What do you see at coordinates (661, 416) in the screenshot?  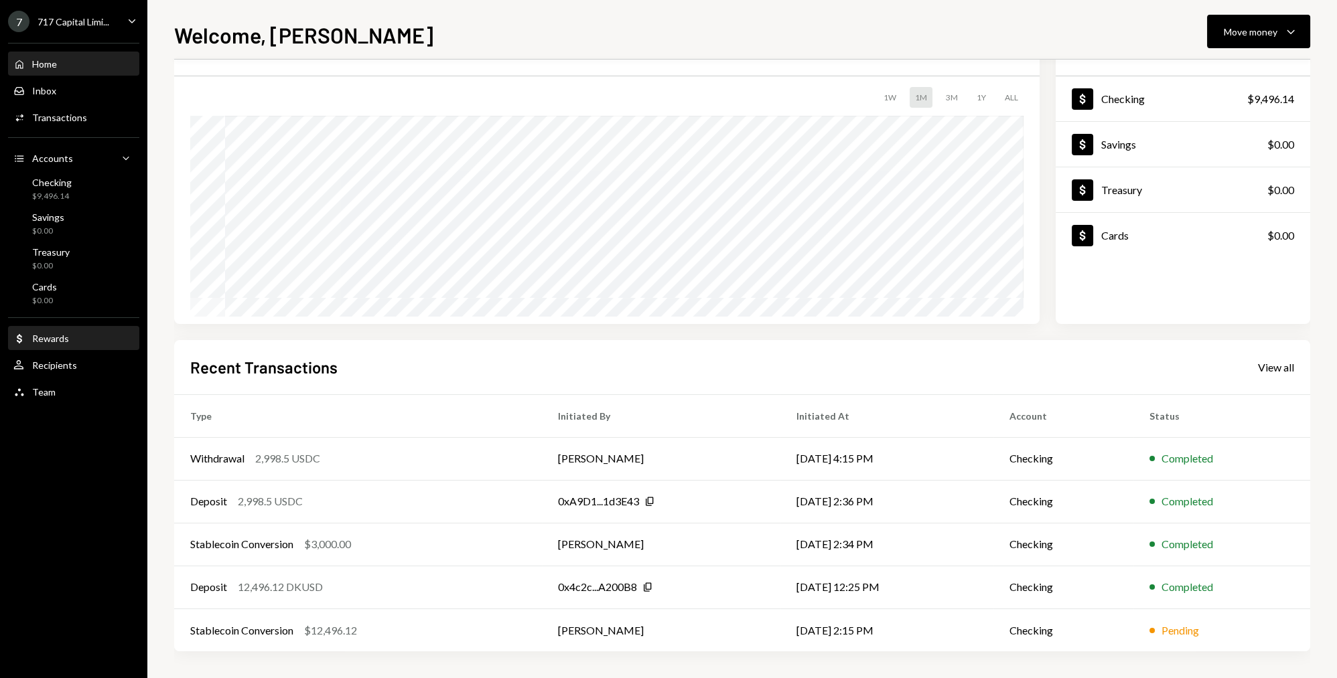 I see `th: Initiated By` at bounding box center [661, 416].